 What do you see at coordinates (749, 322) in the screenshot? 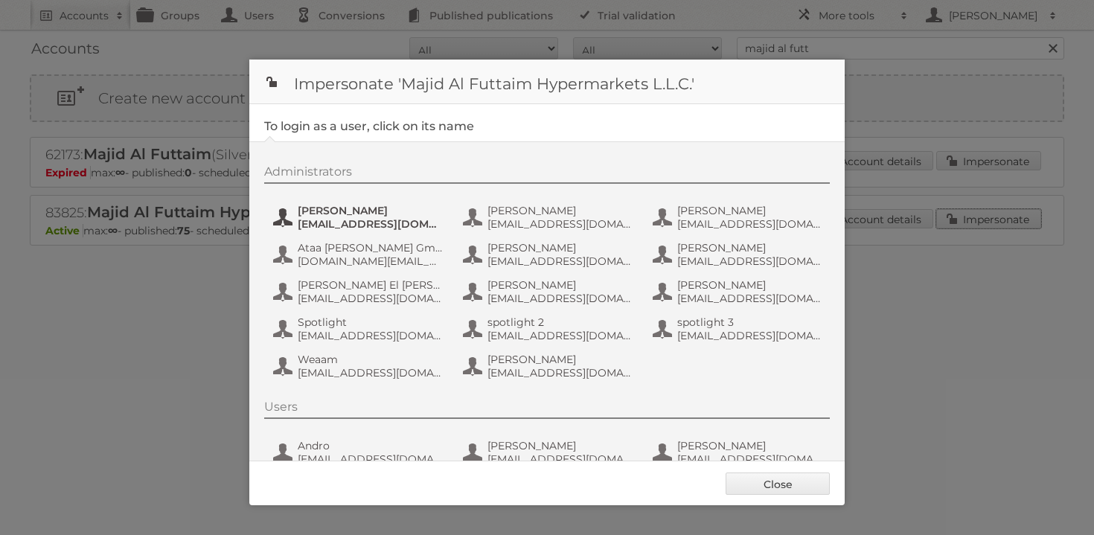
I see `span: spotlight 3` at bounding box center [749, 322].